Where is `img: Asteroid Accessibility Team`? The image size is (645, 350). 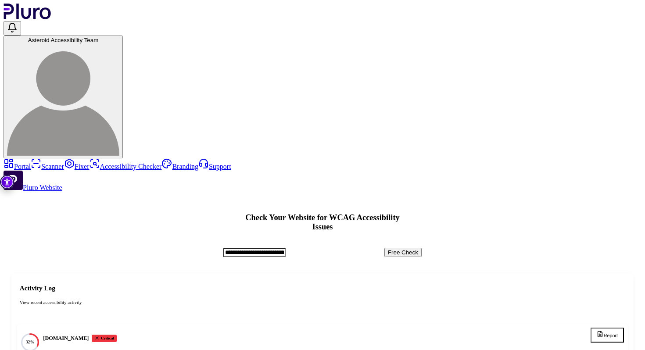 img: Asteroid Accessibility Team is located at coordinates (63, 100).